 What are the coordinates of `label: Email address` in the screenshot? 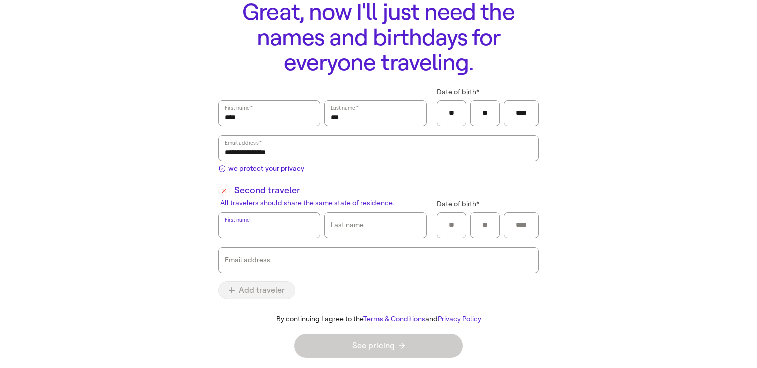 It's located at (243, 143).